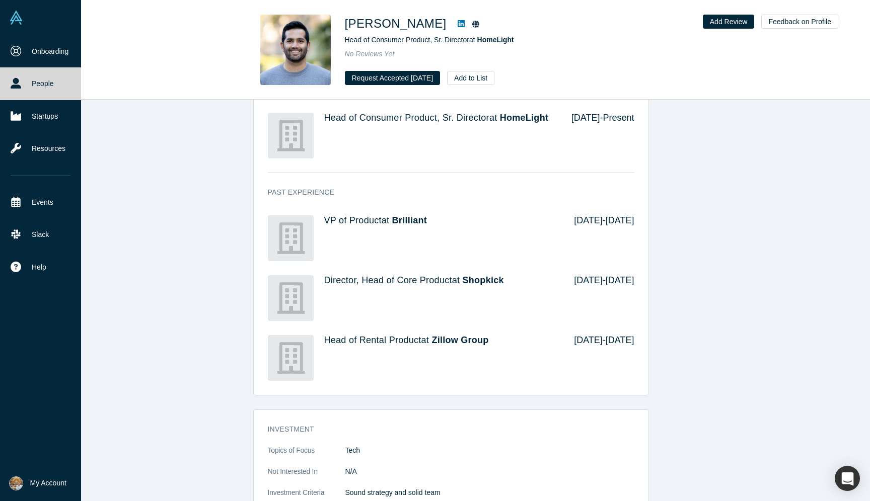  What do you see at coordinates (444, 429) in the screenshot?
I see `h3: Investment` at bounding box center [444, 429].